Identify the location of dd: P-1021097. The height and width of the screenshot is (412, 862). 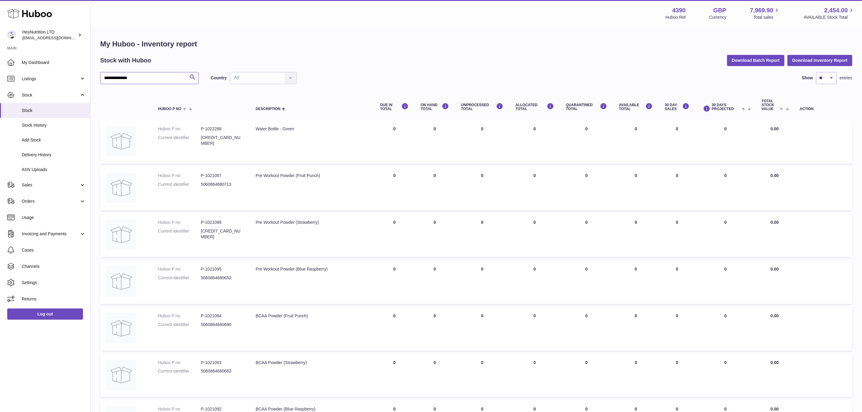
(222, 176).